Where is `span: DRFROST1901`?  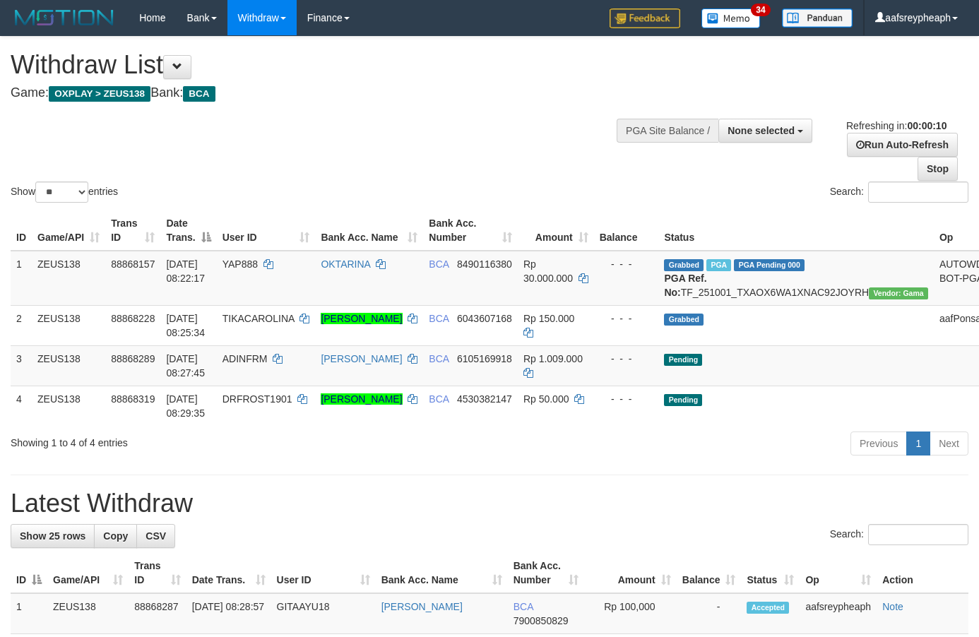
span: DRFROST1901 is located at coordinates (257, 399).